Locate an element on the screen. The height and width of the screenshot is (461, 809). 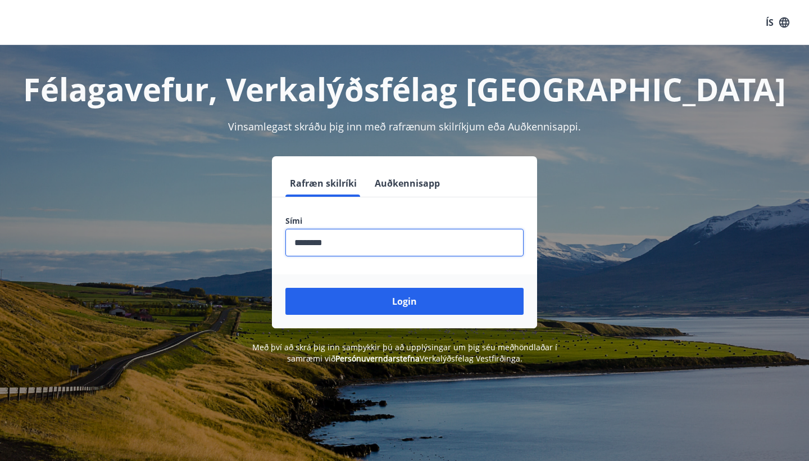
span: Með því að skrá þig inn samþykkir þú að upplýsingar um þig séu meðhöndlaðar í samræmi við Verkalý... is located at coordinates (404, 352).